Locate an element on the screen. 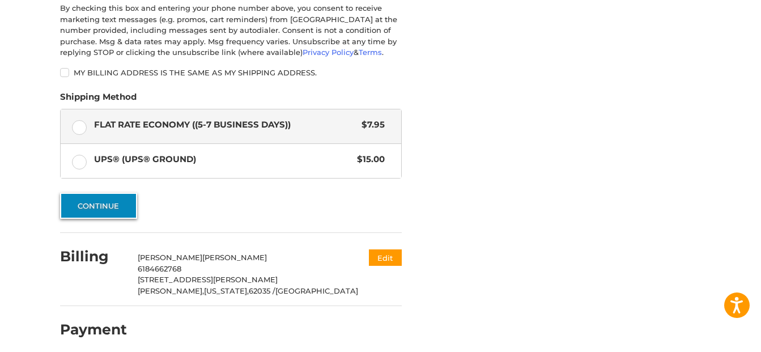 Image resolution: width=761 pixels, height=352 pixels. button: Edit is located at coordinates (386, 257).